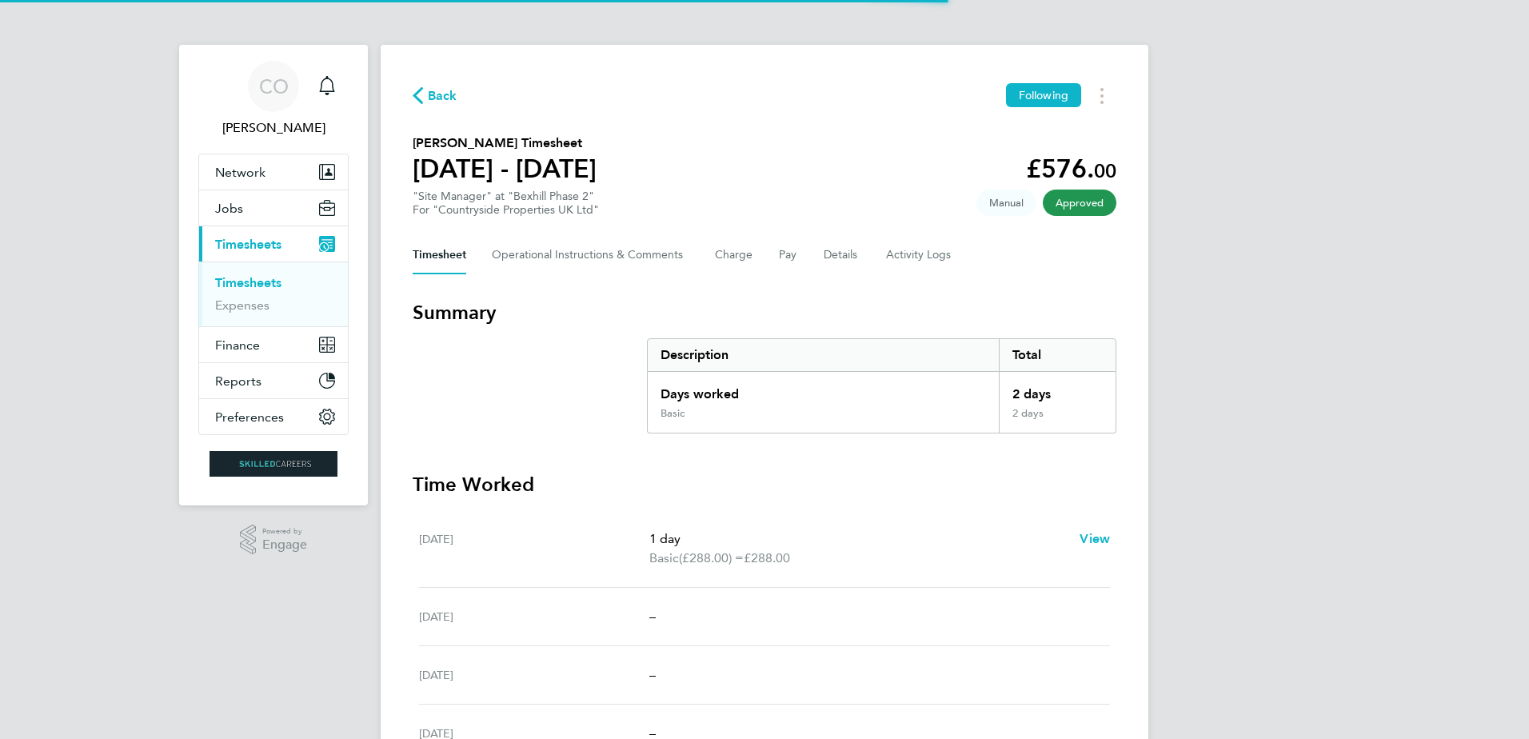 The height and width of the screenshot is (739, 1529). What do you see at coordinates (250, 417) in the screenshot?
I see `span: Preferences` at bounding box center [250, 417].